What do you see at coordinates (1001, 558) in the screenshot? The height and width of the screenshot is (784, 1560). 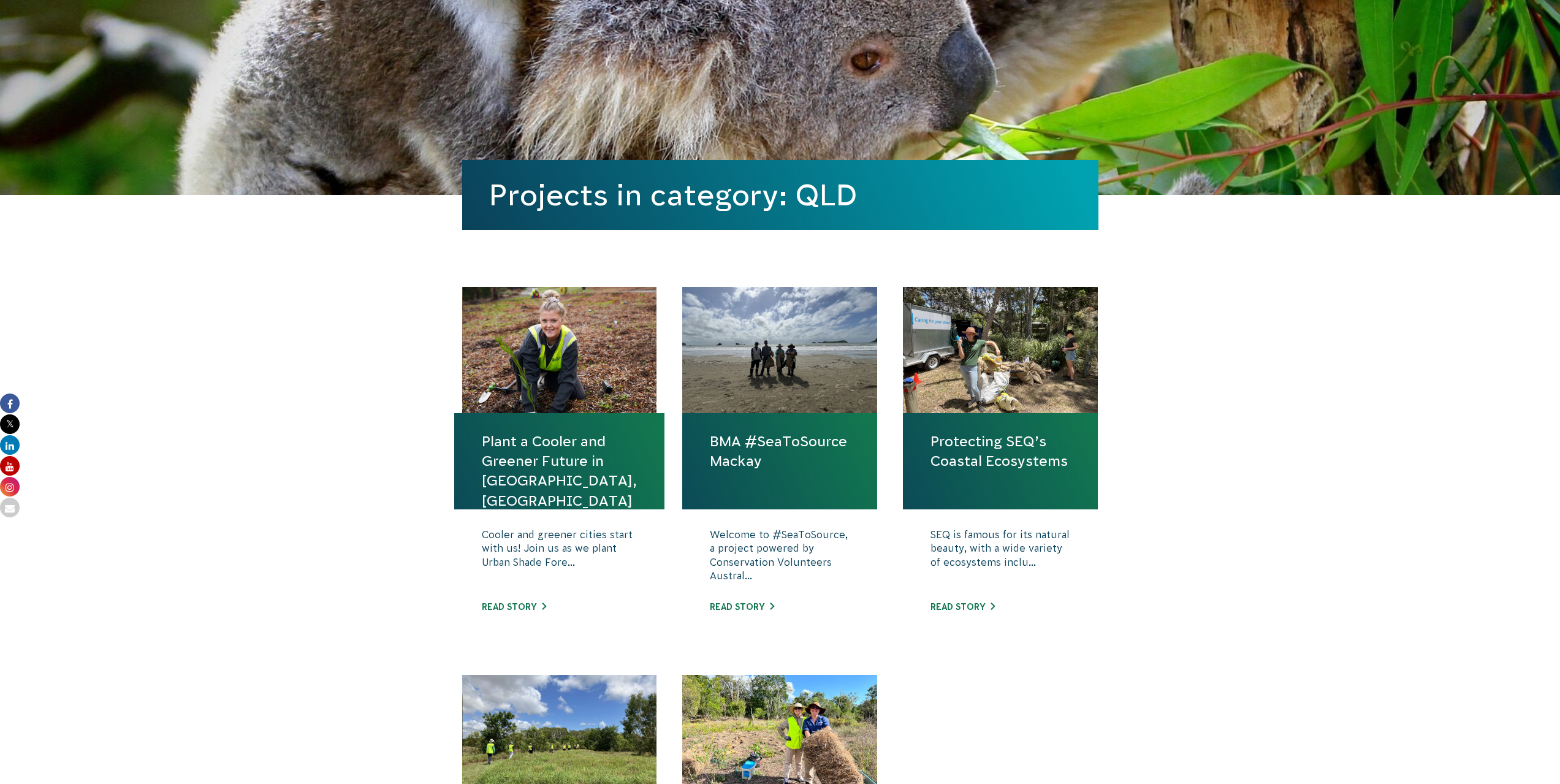 I see `p: SEQ is famous for its natural beauty, with a wide variety of ecosystems inclu...` at bounding box center [1001, 558].